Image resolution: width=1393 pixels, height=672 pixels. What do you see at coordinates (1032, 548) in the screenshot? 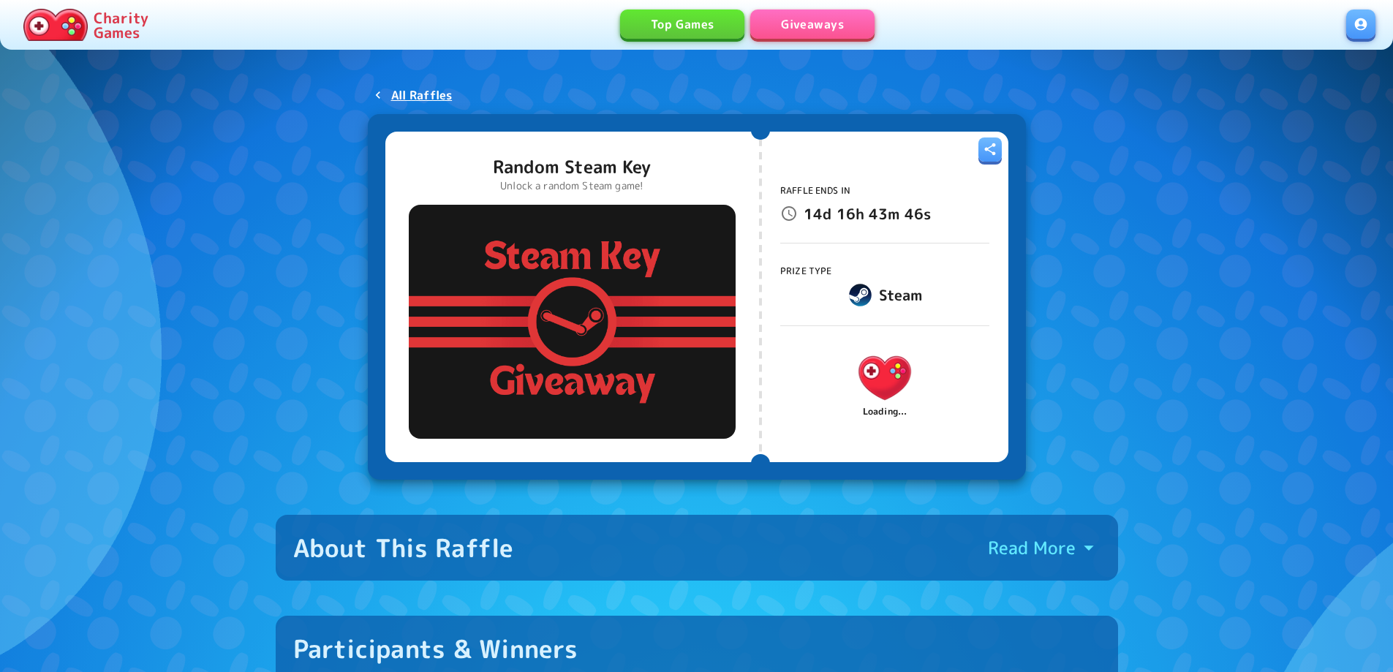
I see `p: Read More` at bounding box center [1032, 548].